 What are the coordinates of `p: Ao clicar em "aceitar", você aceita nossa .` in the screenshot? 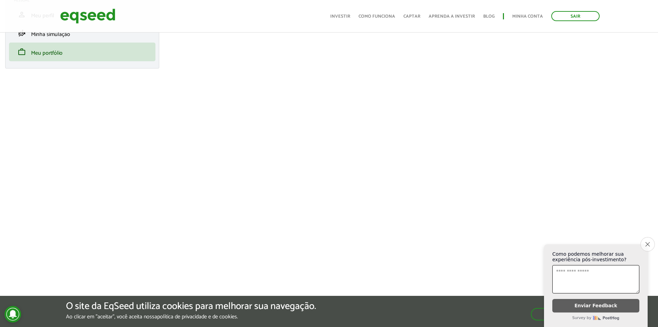 It's located at (191, 316).